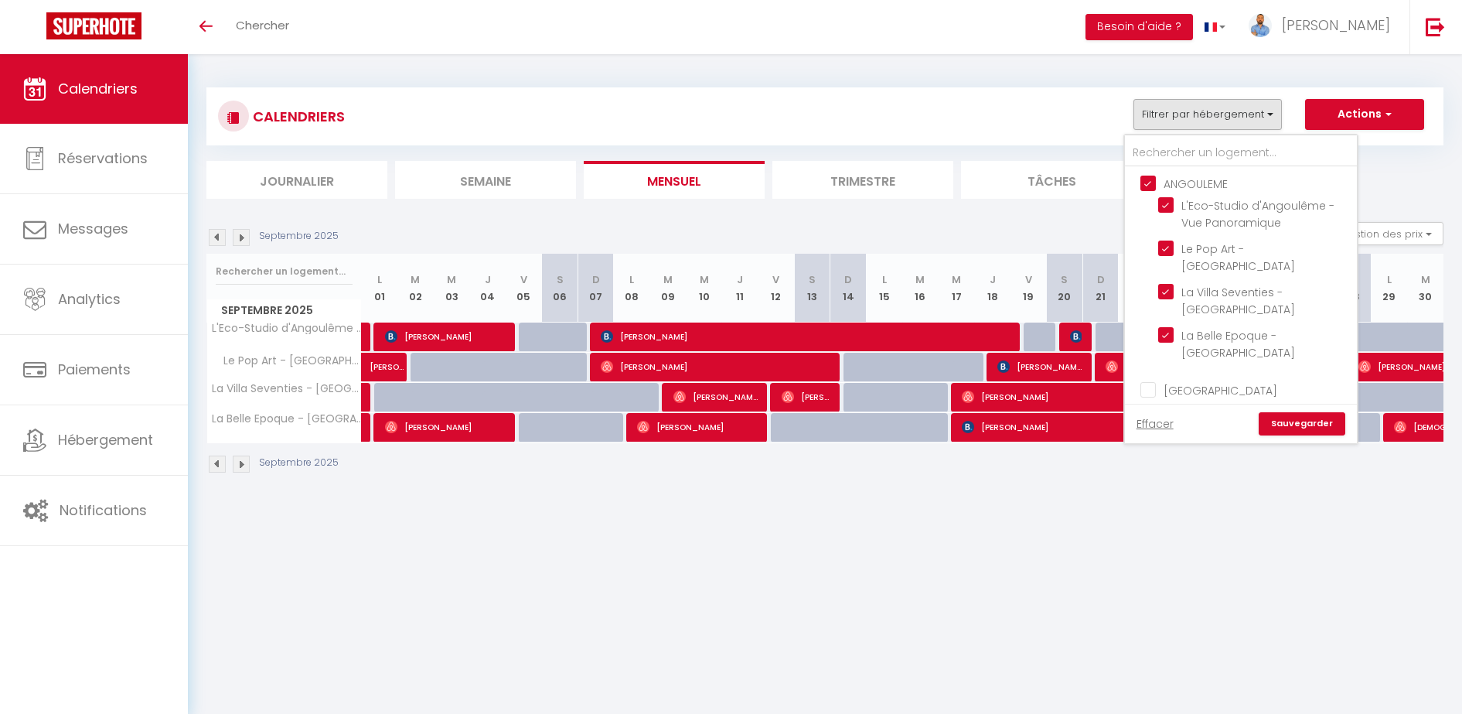 The image size is (1462, 714). I want to click on img: logout, so click(1435, 26).